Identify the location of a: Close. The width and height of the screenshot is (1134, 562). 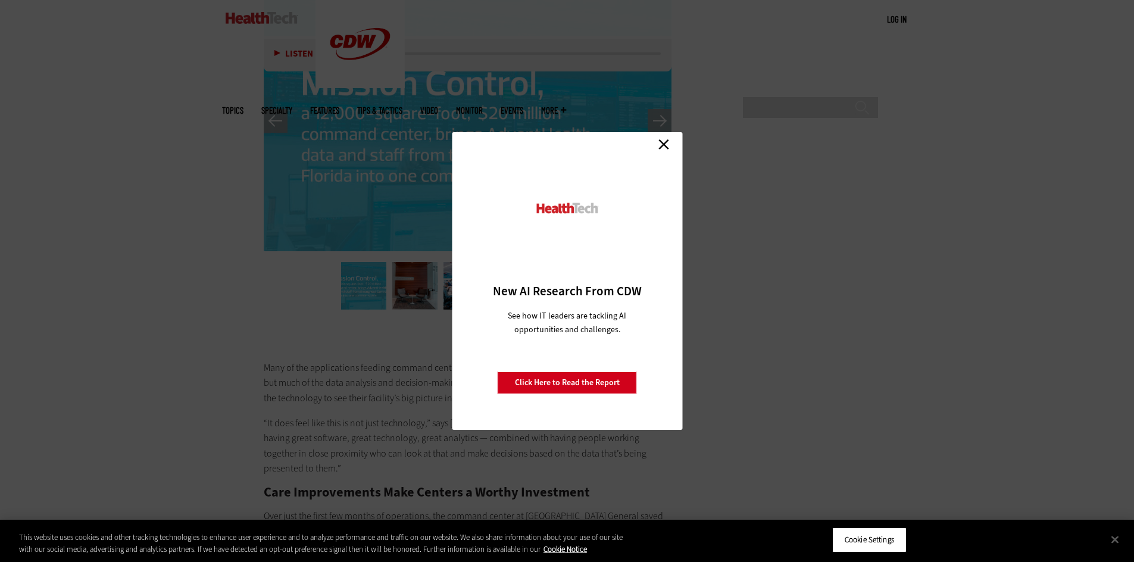
(664, 144).